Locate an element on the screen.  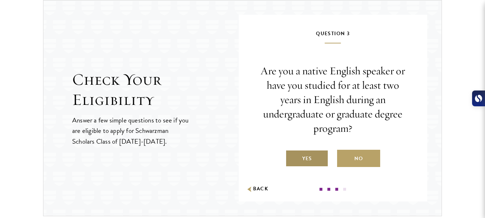
p: Answer a few simple questions to see if you are eligible to apply for Schwarzman Scholars Class o... is located at coordinates (131, 130).